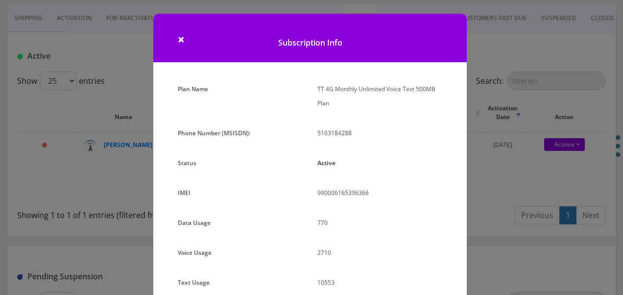 This screenshot has height=295, width=623. What do you see at coordinates (193, 89) in the screenshot?
I see `label: Plan Name` at bounding box center [193, 89].